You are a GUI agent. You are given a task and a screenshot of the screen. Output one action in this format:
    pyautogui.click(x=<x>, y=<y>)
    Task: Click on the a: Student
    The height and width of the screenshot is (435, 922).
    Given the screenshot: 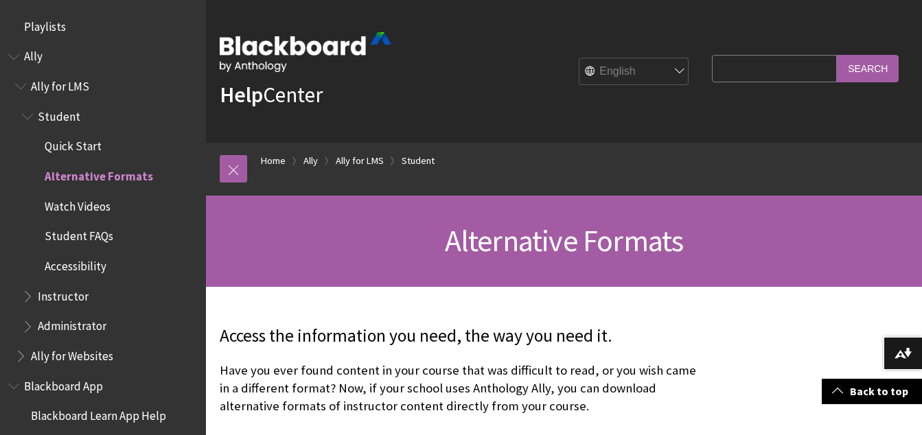 What is the action you would take?
    pyautogui.click(x=418, y=161)
    